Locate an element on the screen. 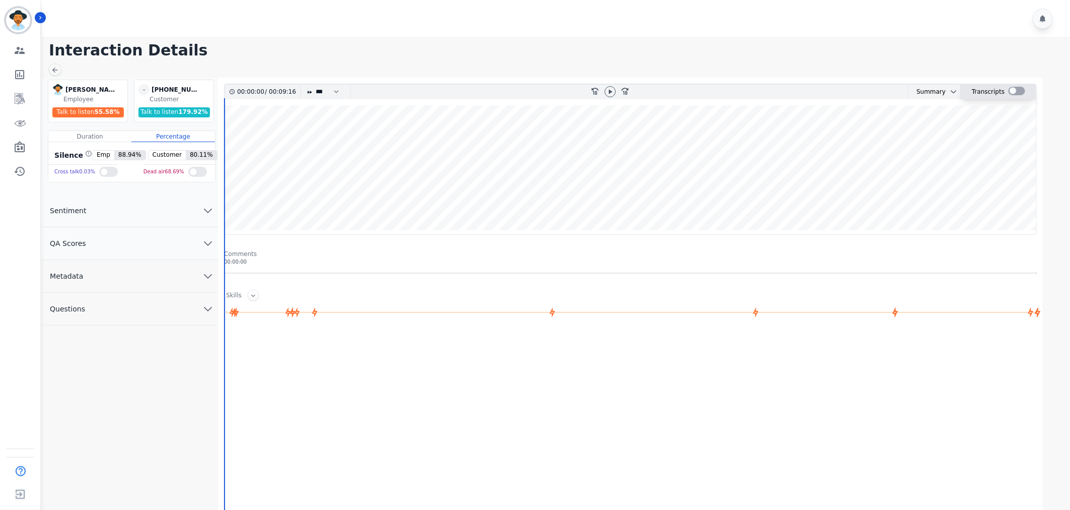 The image size is (1070, 510). h1: Interaction Details is located at coordinates (559, 50).